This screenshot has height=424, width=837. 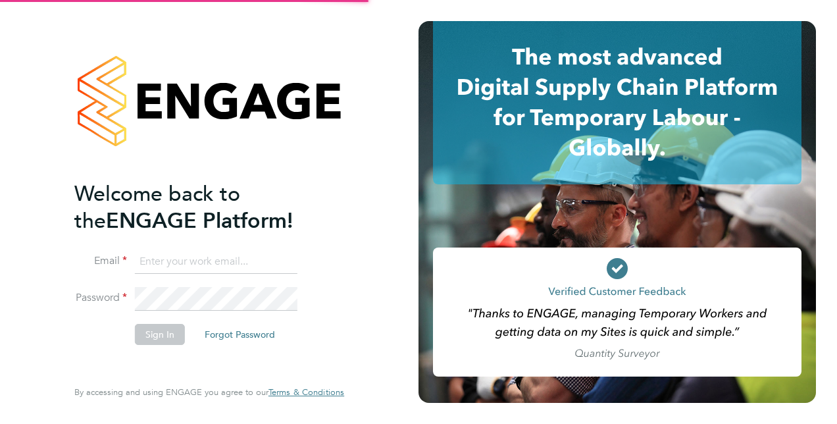 What do you see at coordinates (216, 262) in the screenshot?
I see `input: Enter your work email...` at bounding box center [216, 262].